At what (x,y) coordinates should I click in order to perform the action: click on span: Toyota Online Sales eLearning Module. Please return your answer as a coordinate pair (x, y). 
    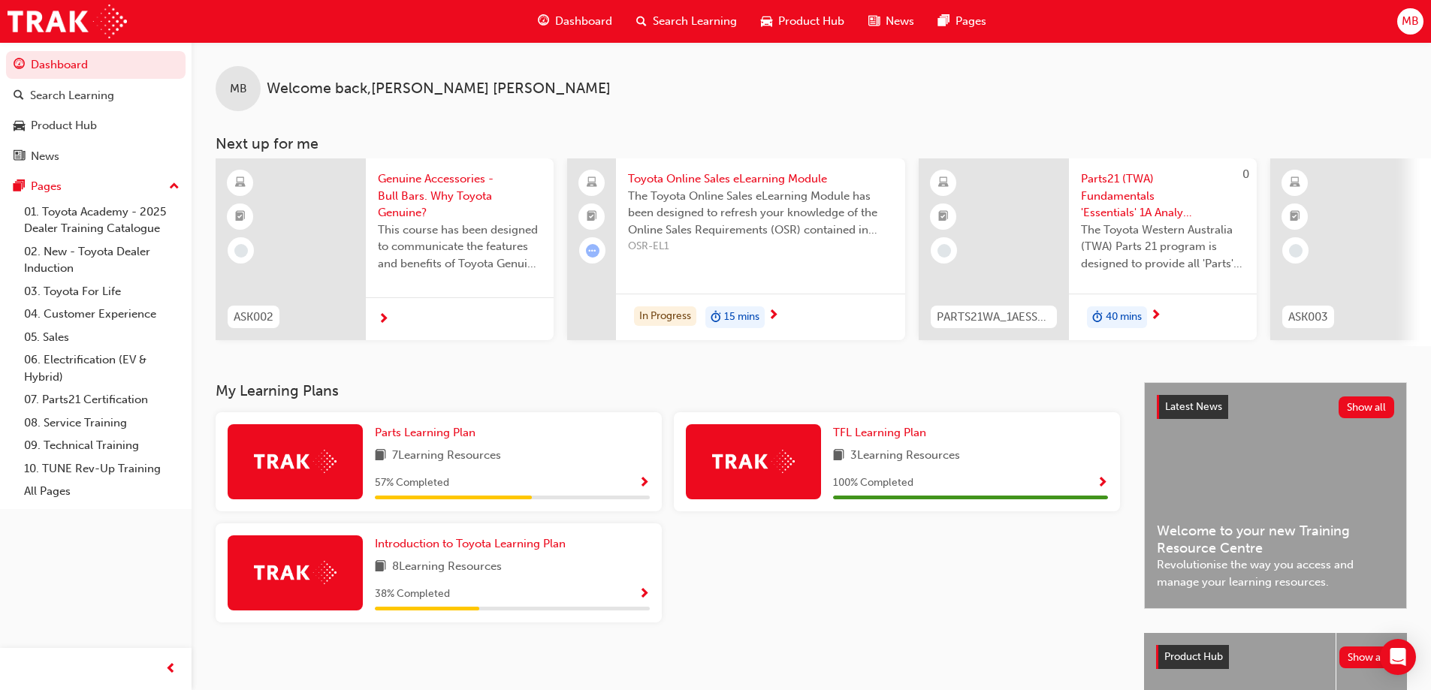
    Looking at the image, I should click on (760, 179).